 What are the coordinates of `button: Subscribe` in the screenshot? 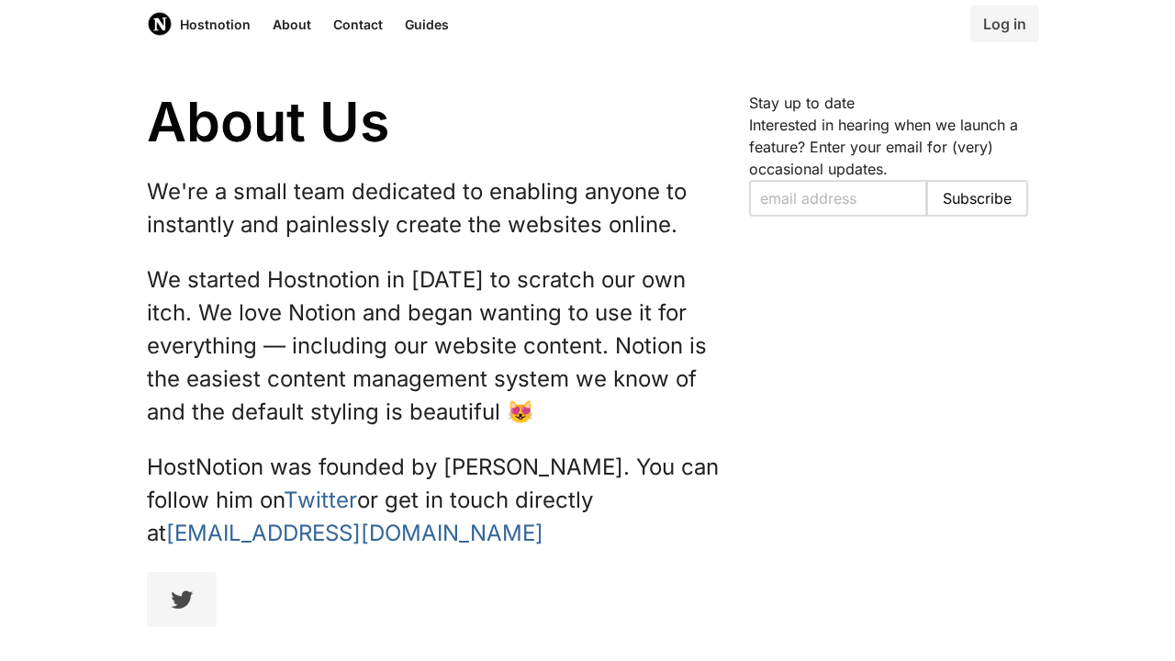 It's located at (977, 198).